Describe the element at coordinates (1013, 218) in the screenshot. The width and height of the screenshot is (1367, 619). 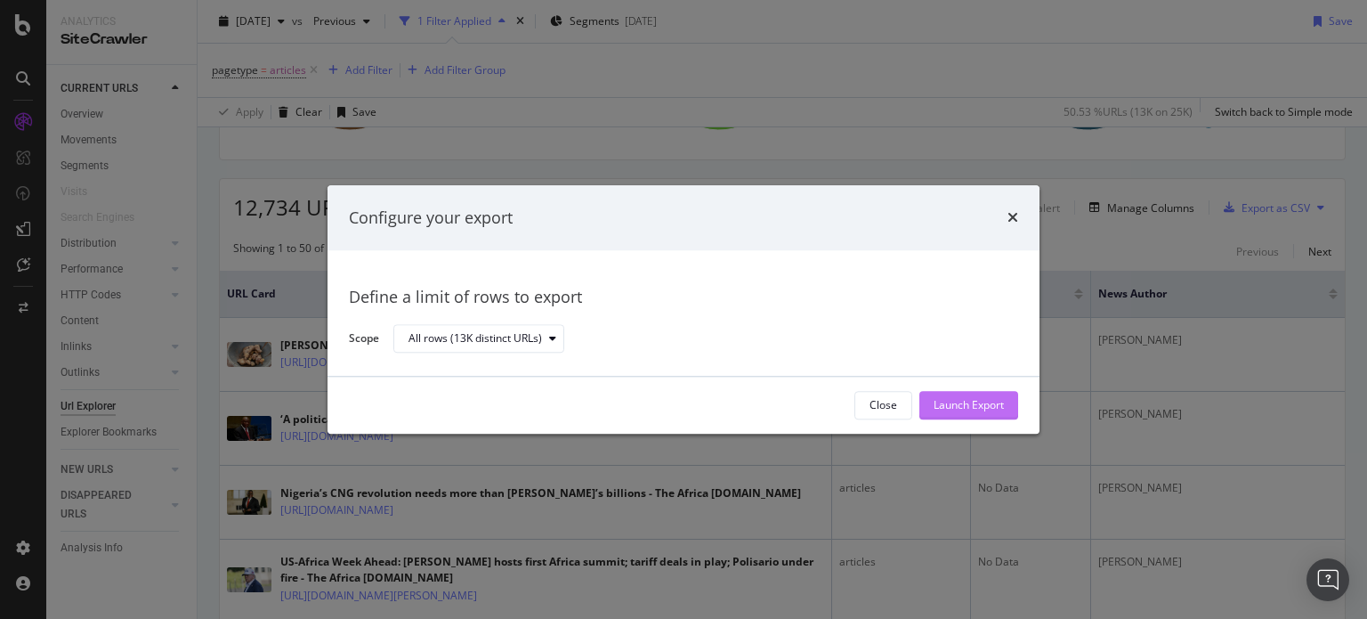
I see `div: times` at that location.